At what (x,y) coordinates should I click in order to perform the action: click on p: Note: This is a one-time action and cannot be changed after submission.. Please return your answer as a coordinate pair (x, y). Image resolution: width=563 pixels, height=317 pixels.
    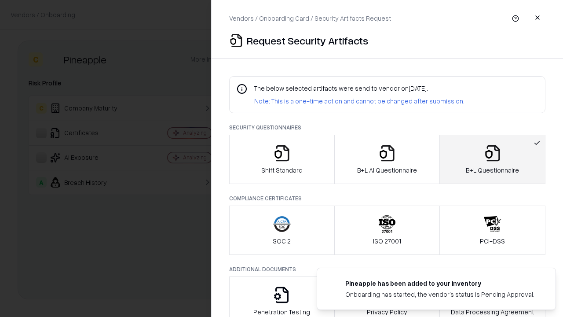
    Looking at the image, I should click on (359, 101).